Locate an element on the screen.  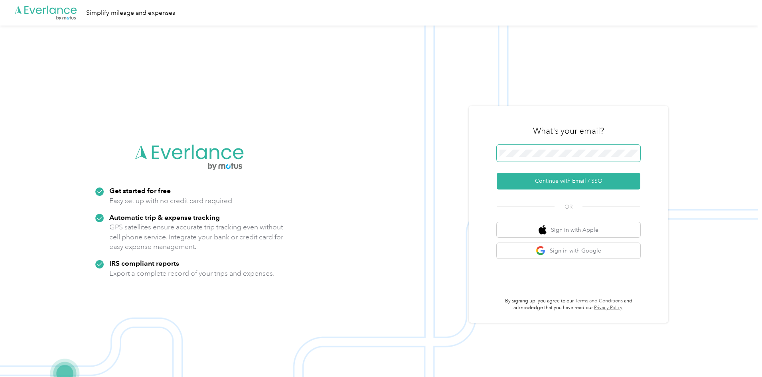
p: GPS satellites ensure accurate trip tracking even without cell phone service. Integrate your bank... is located at coordinates (196, 237).